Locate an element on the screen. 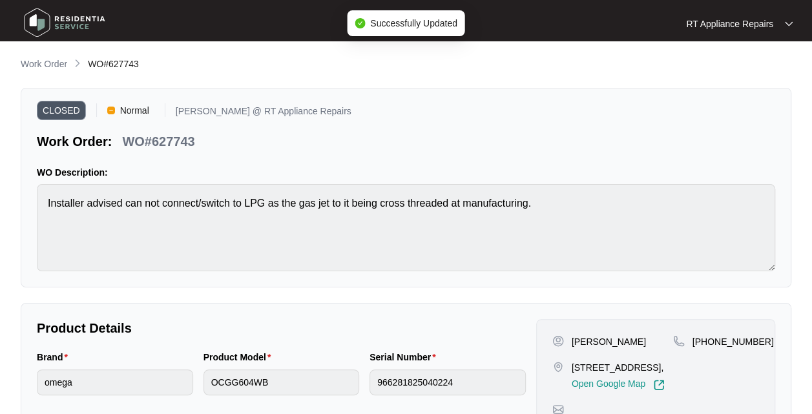  span: Successfully Updated is located at coordinates (413, 23).